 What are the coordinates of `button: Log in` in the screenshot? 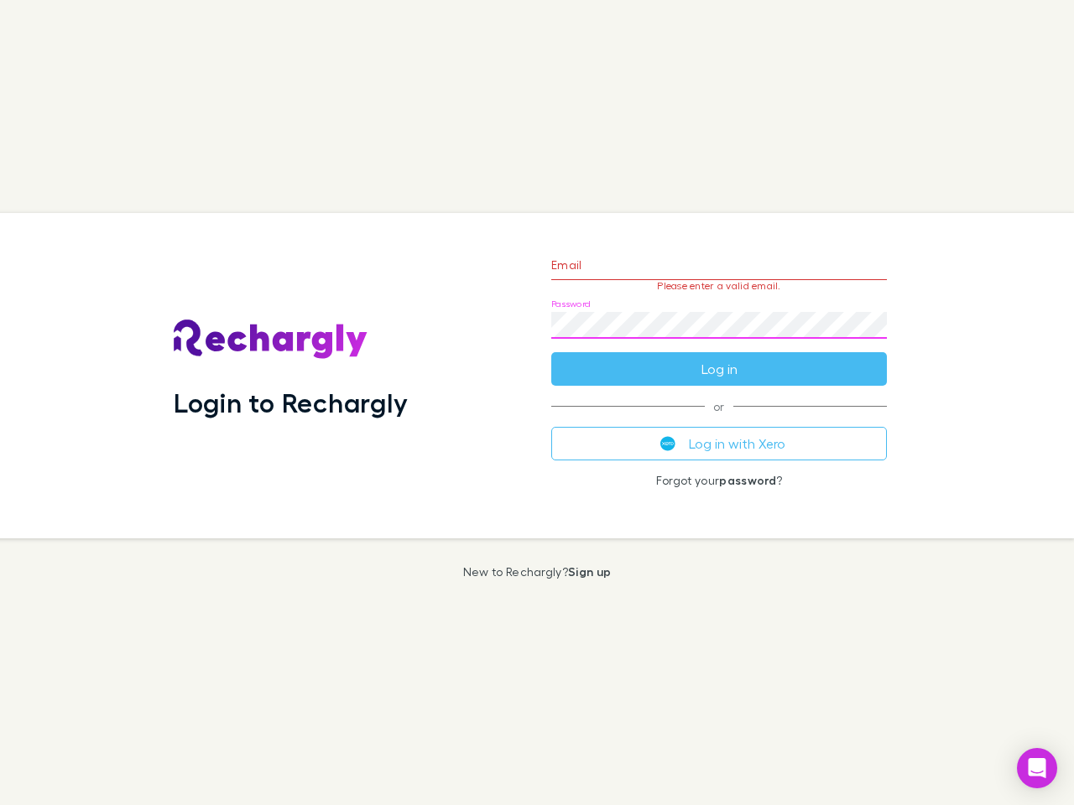 It's located at (719, 369).